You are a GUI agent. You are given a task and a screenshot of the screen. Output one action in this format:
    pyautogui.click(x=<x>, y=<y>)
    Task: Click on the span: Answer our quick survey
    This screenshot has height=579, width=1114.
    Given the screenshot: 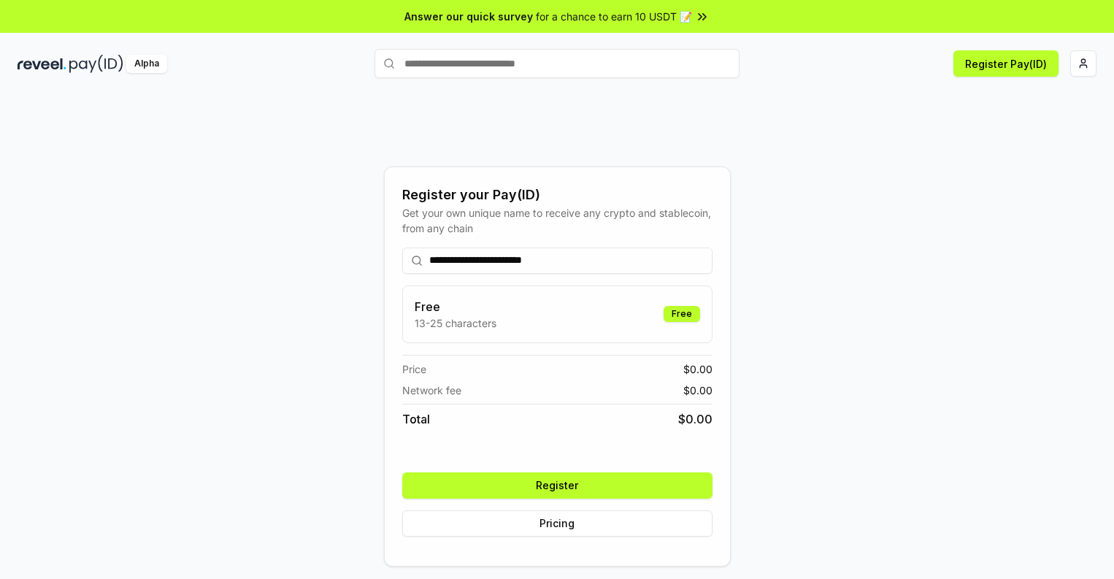 What is the action you would take?
    pyautogui.click(x=469, y=16)
    